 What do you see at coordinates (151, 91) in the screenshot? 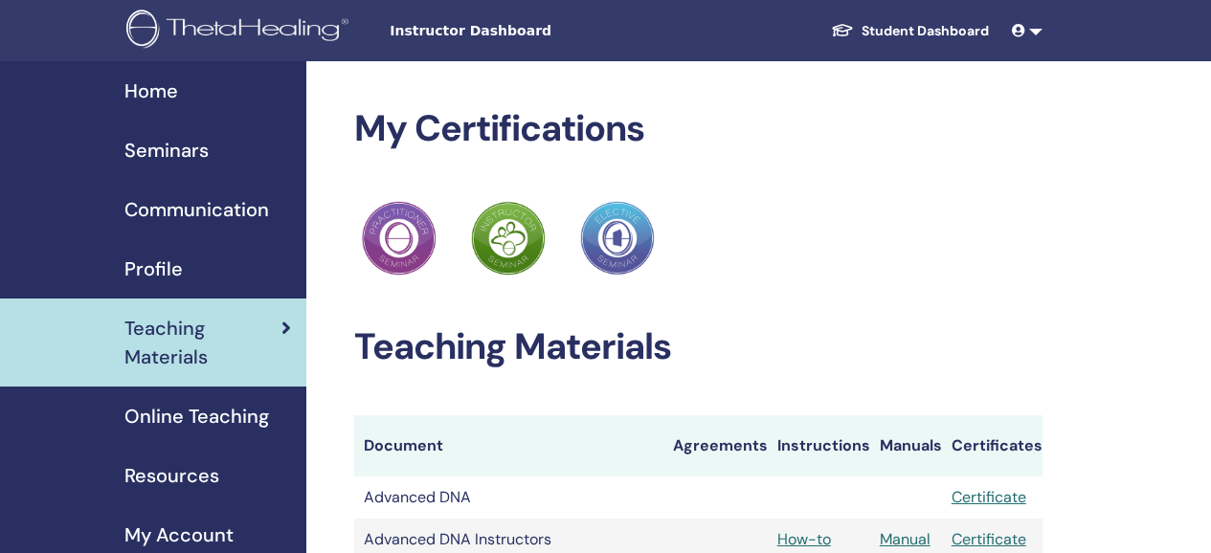
I see `span: Home` at bounding box center [151, 91].